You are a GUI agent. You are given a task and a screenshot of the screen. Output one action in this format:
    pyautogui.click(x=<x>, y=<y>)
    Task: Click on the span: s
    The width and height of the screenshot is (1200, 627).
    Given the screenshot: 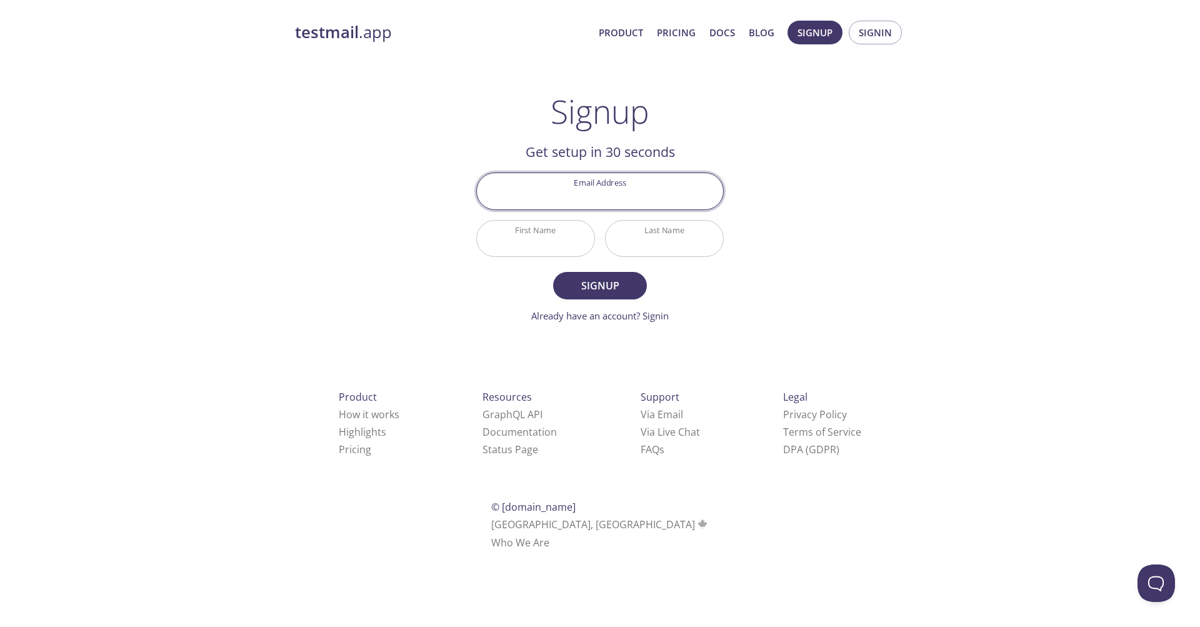 What is the action you would take?
    pyautogui.click(x=662, y=449)
    